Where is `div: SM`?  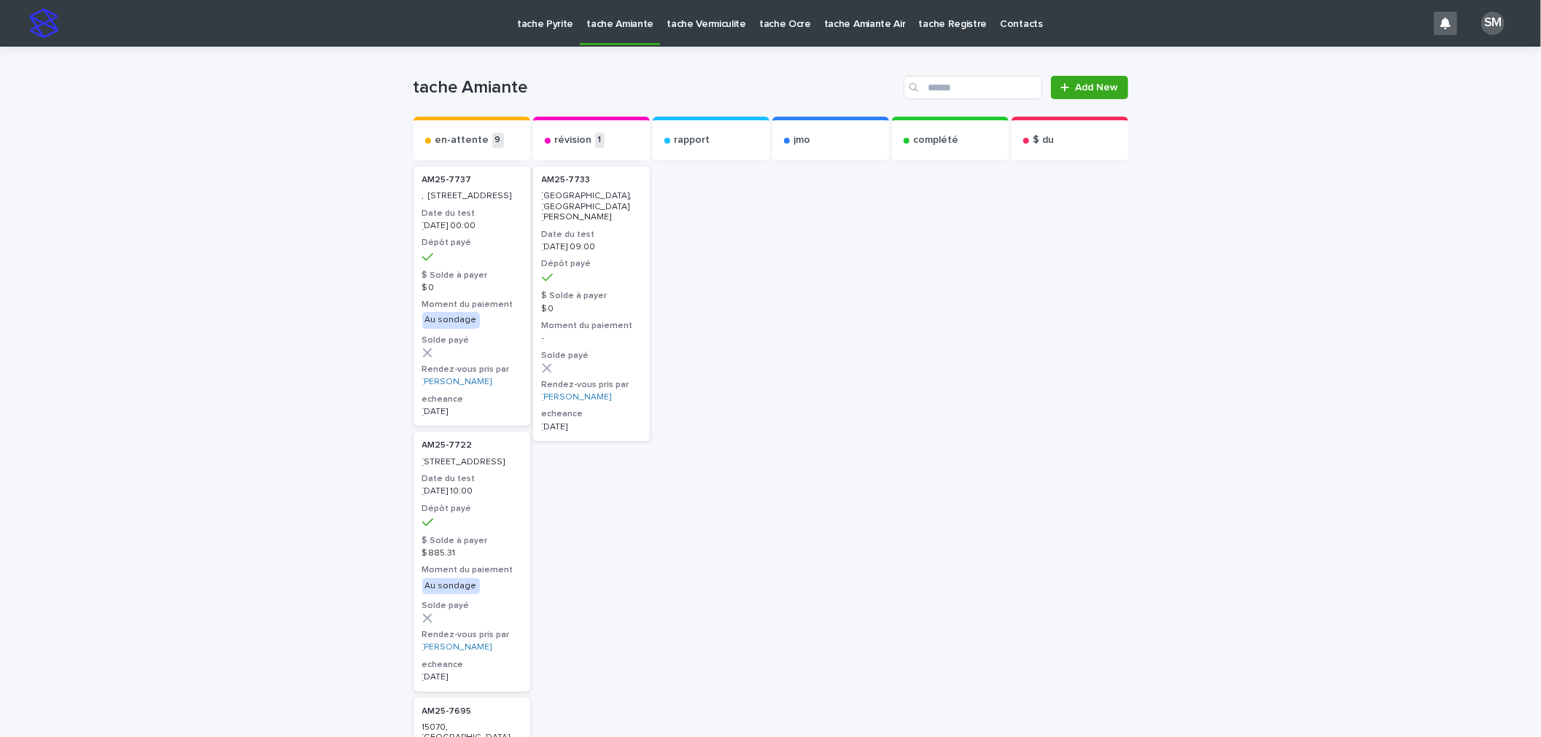 div: SM is located at coordinates (1493, 23).